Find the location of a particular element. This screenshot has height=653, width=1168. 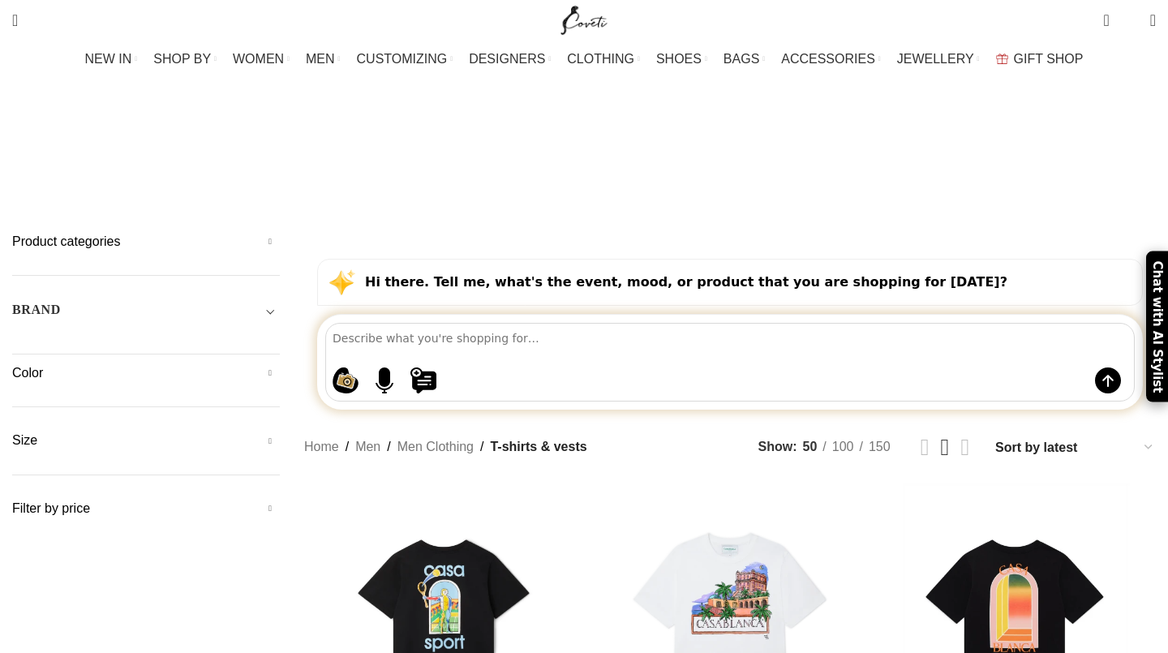

a: Grid view 4 is located at coordinates (964, 447).